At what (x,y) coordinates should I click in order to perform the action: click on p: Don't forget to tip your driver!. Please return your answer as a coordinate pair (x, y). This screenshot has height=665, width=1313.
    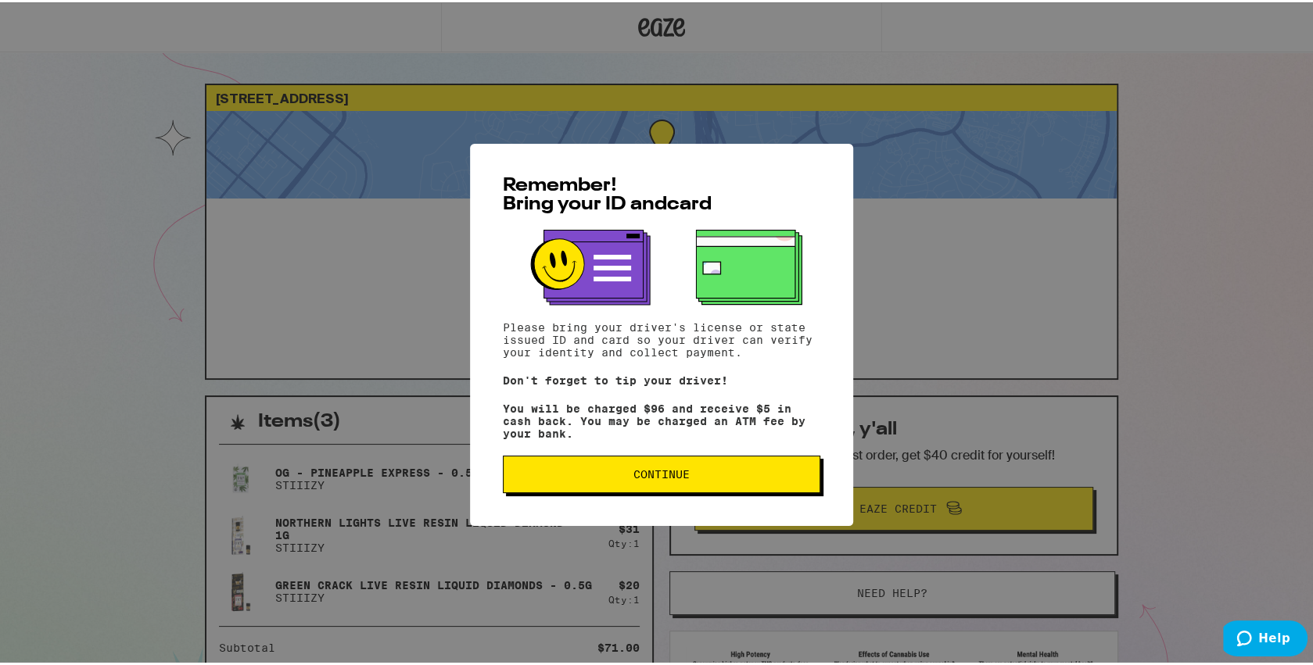
    Looking at the image, I should click on (661, 378).